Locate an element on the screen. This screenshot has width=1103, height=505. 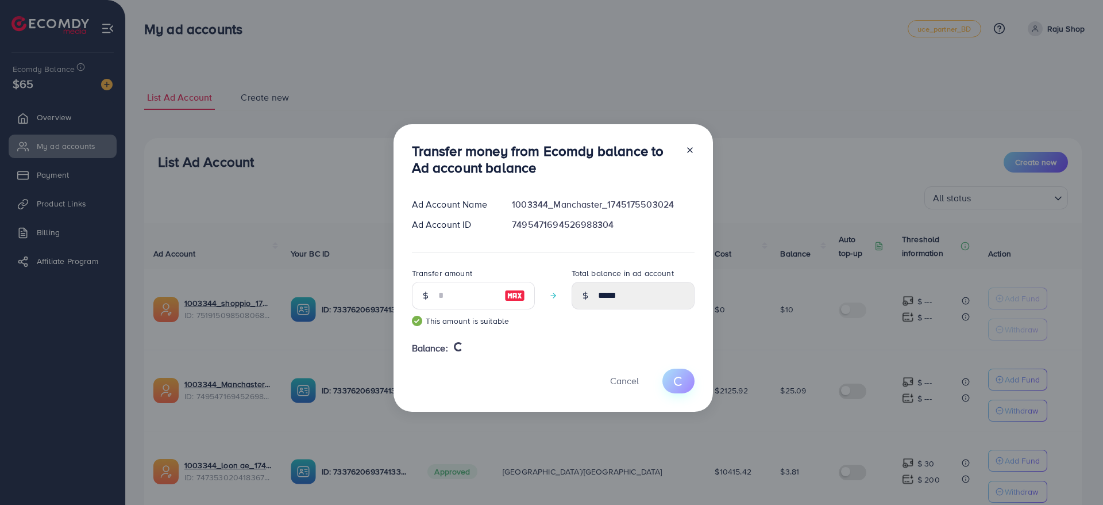
div: Ad Account ID is located at coordinates (453, 224).